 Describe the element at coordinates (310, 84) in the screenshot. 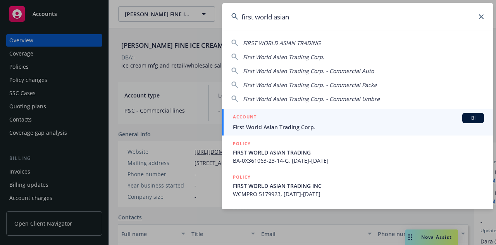

I see `span: First World Asian Trading Corp. - Commercial Packa` at that location.